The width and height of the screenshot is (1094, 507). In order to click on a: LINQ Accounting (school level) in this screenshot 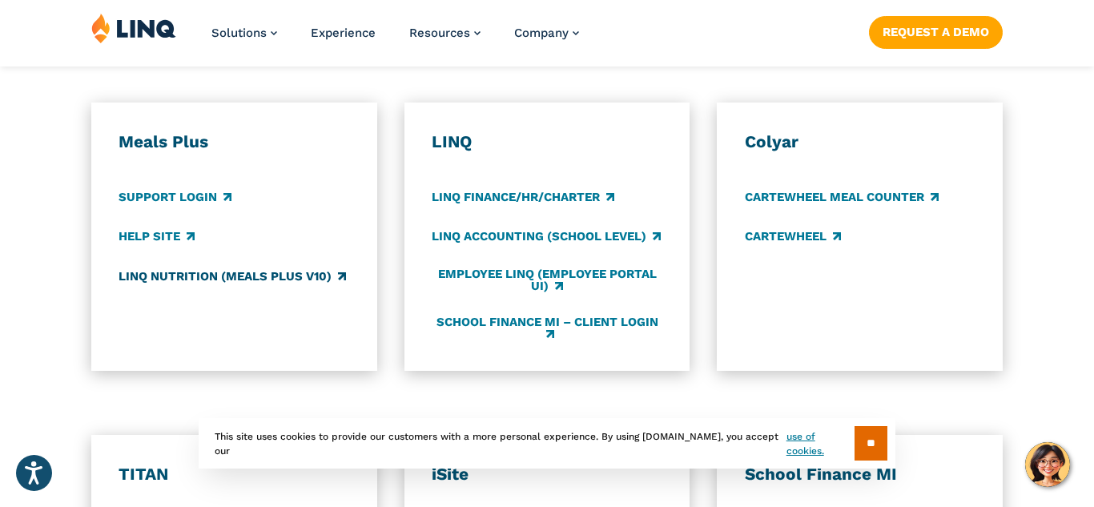, I will do `click(546, 237)`.